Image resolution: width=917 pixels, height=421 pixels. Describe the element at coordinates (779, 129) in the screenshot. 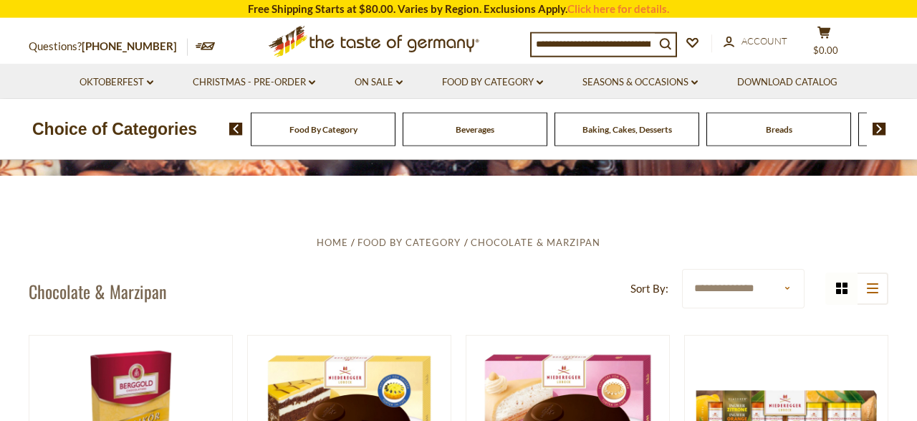

I see `a: Breads` at that location.